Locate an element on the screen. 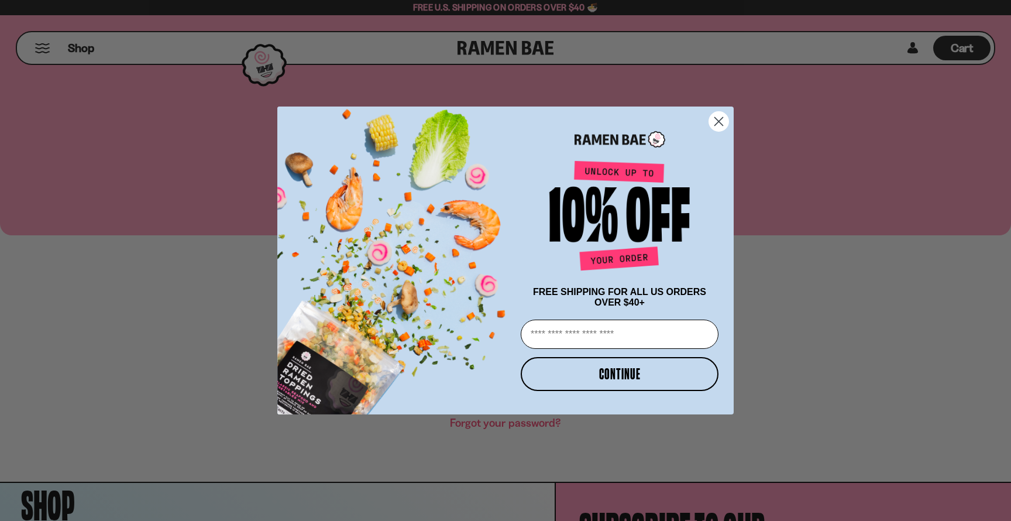 This screenshot has width=1011, height=521. img: Ramen Bae Logo is located at coordinates (620, 139).